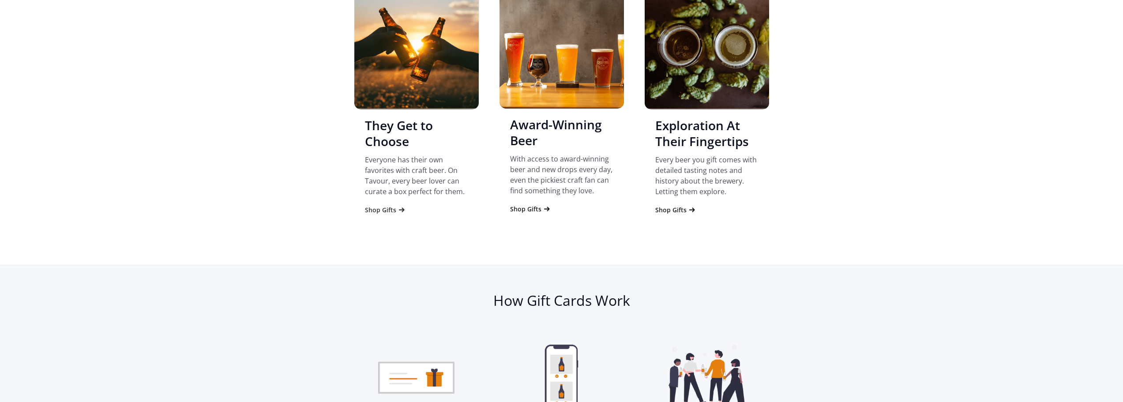  I want to click on h3: They Get to Choose, so click(417, 133).